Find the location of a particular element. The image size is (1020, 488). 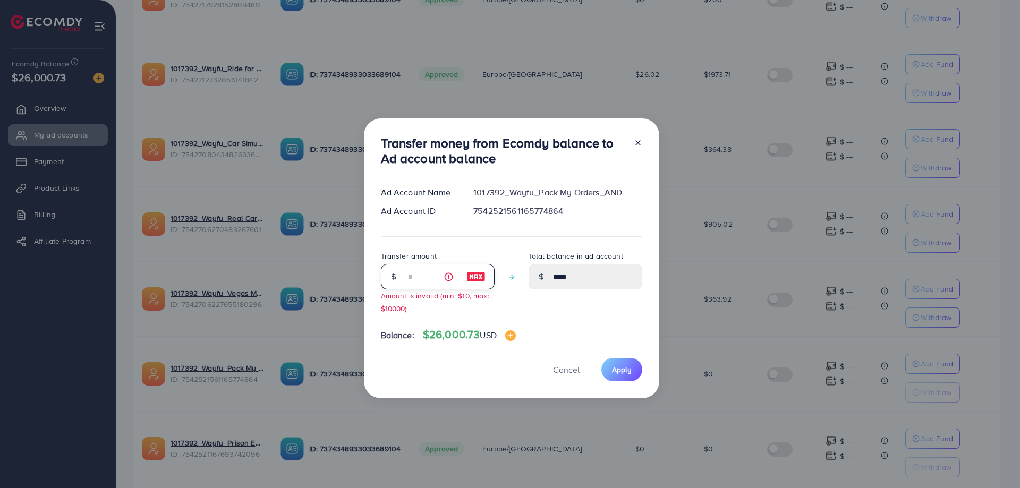

div: Ad Account ID is located at coordinates (419, 211).